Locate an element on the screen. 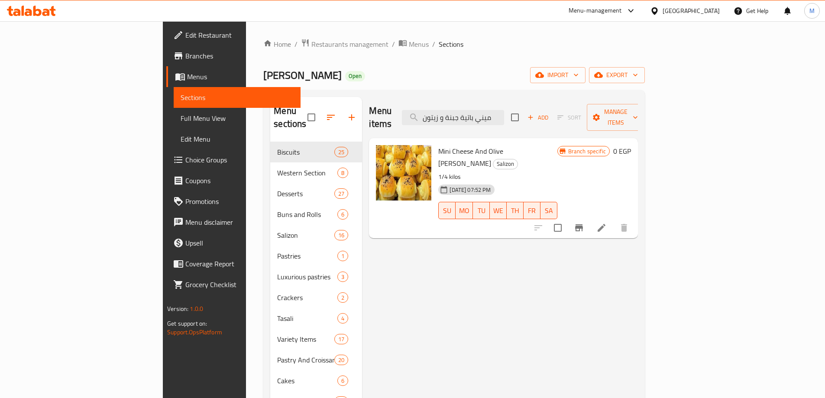 The height and width of the screenshot is (398, 825). button: MO is located at coordinates (464, 210).